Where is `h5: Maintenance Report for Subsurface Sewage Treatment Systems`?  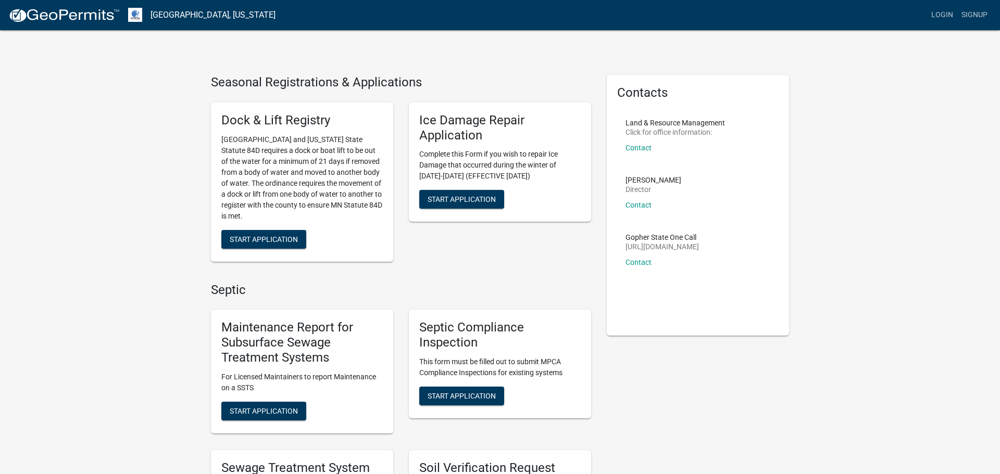
h5: Maintenance Report for Subsurface Sewage Treatment Systems is located at coordinates (302, 343).